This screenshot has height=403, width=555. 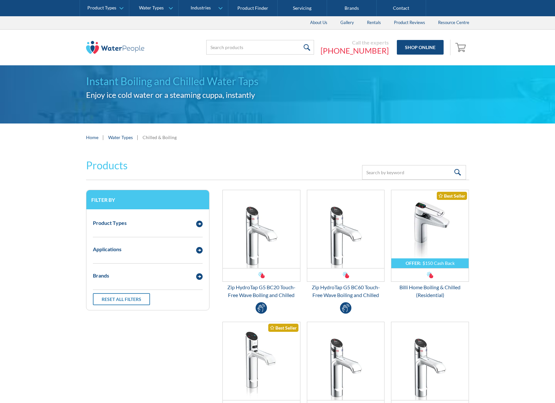 What do you see at coordinates (374, 23) in the screenshot?
I see `a: Rentals` at bounding box center [374, 23].